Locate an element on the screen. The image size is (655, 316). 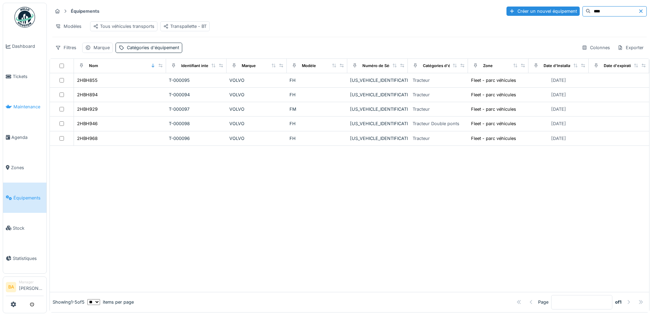
div: Créer un nouvel équipement is located at coordinates (543, 11).